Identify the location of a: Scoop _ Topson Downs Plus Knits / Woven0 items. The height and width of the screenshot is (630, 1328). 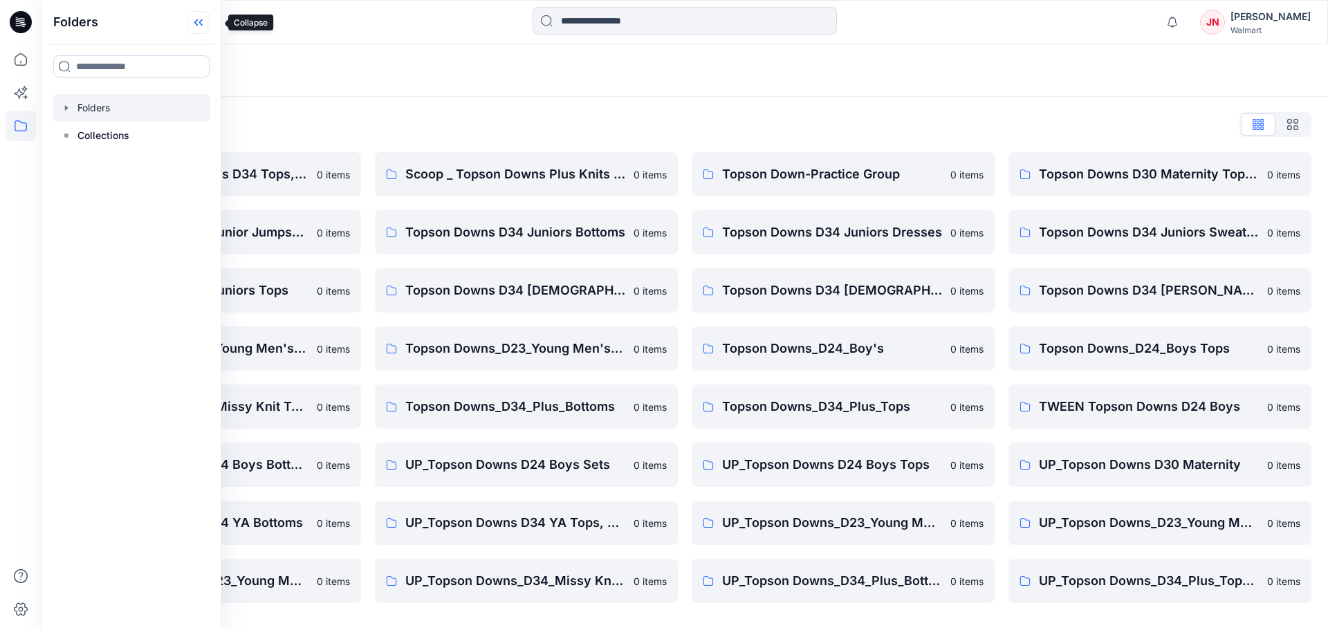
(526, 174).